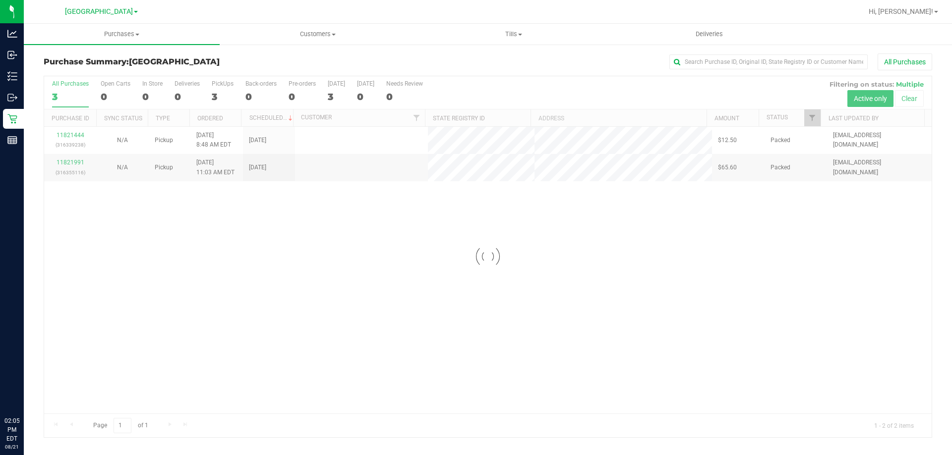 The width and height of the screenshot is (952, 455). I want to click on span: Deliveries, so click(709, 34).